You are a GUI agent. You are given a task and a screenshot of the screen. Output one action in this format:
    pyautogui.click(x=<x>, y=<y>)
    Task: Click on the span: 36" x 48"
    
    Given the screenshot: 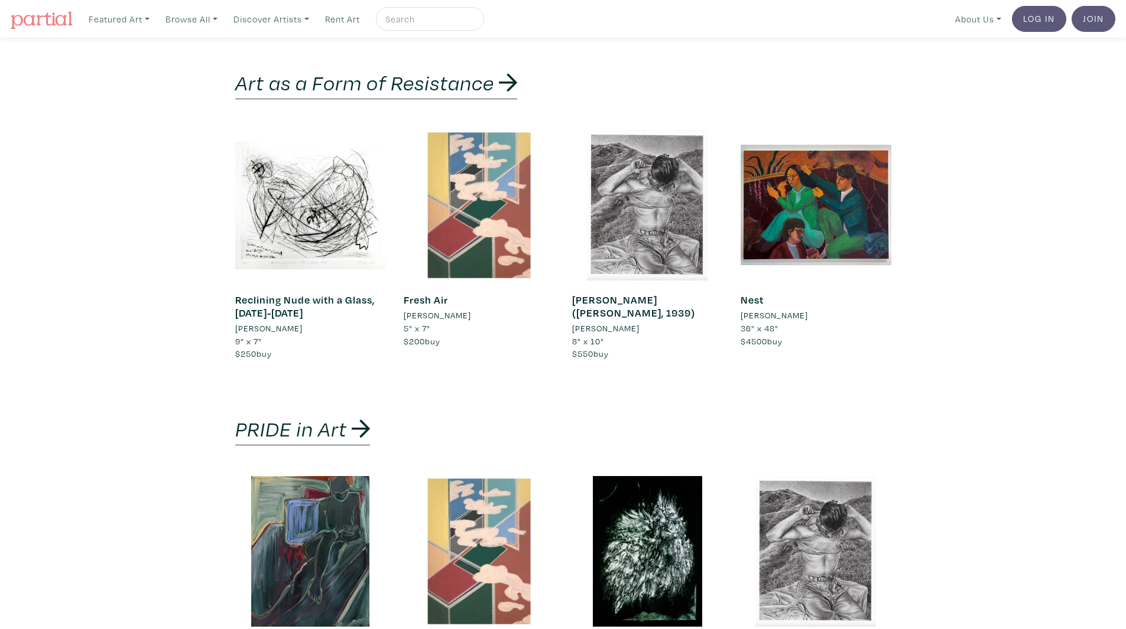 What is the action you would take?
    pyautogui.click(x=759, y=328)
    